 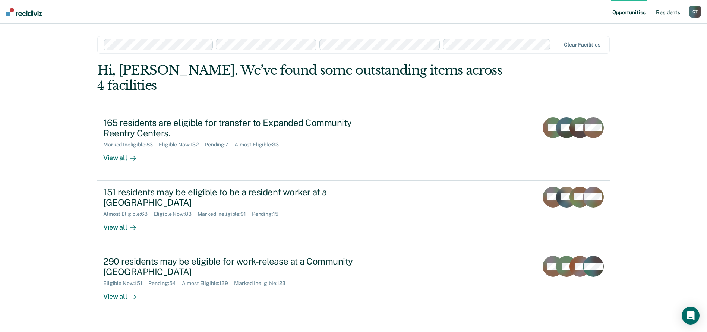 I want to click on div: Pending : 15, so click(x=268, y=214).